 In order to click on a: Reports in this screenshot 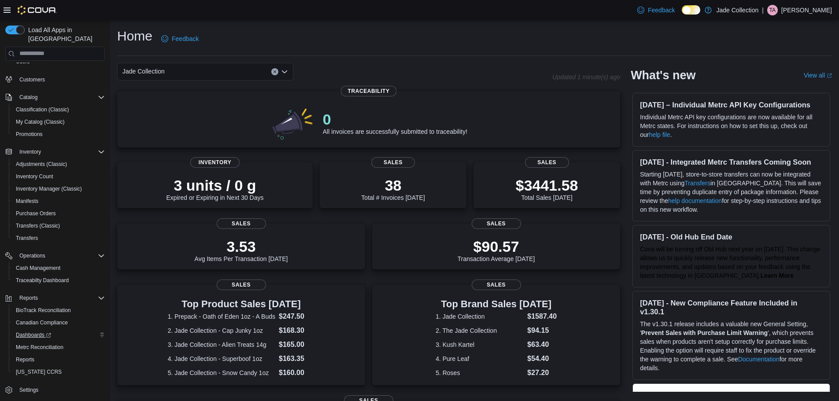, I will do `click(25, 360)`.